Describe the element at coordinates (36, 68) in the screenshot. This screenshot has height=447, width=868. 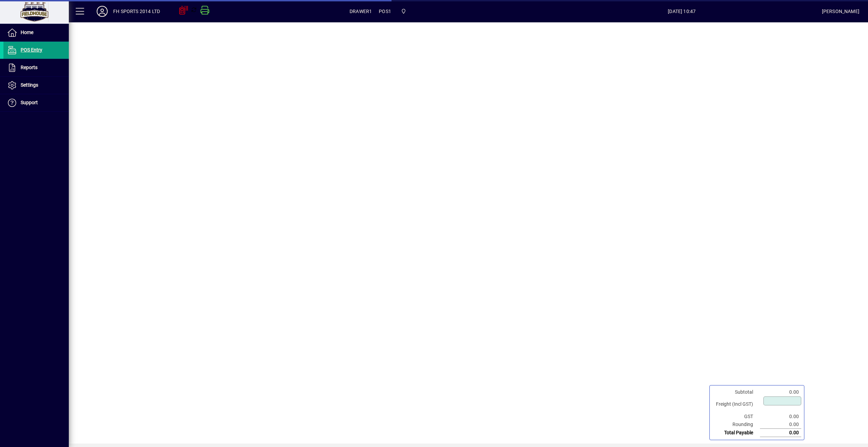
I see `a: Reports` at that location.